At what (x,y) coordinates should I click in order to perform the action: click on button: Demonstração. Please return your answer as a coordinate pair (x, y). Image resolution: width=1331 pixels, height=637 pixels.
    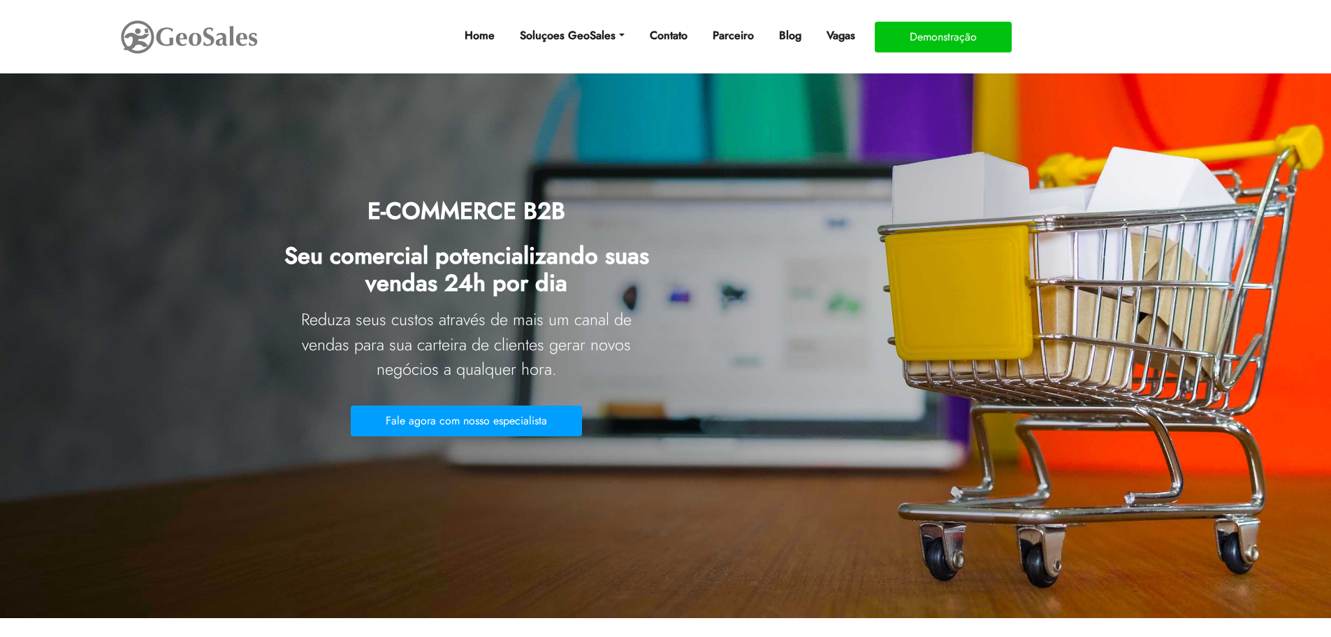
    Looking at the image, I should click on (943, 37).